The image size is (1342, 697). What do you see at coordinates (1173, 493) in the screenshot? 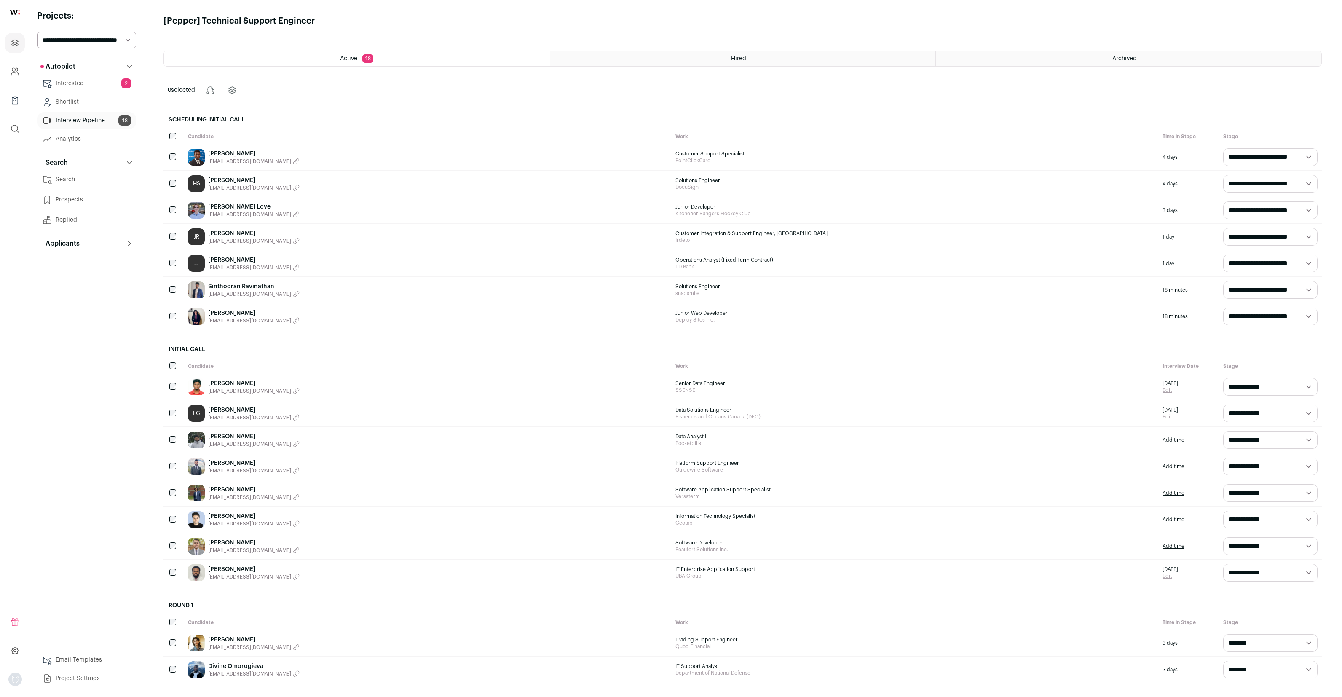
I see `a: Add time` at bounding box center [1173, 493].